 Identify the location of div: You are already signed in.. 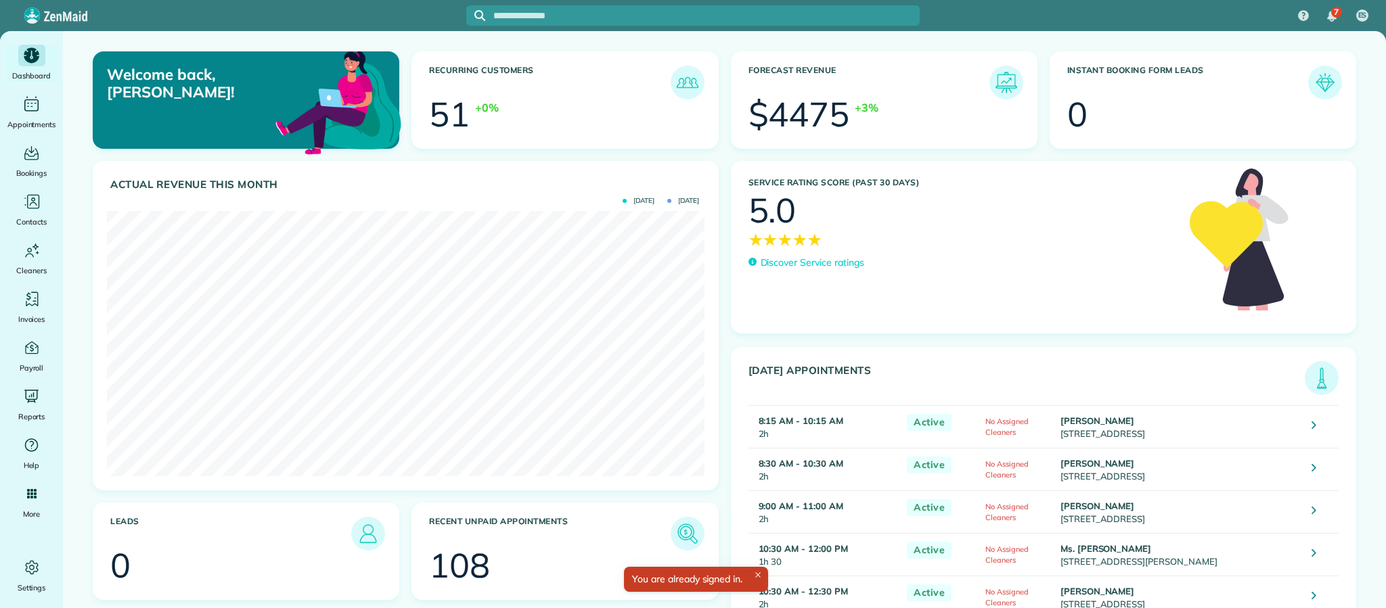
(696, 579).